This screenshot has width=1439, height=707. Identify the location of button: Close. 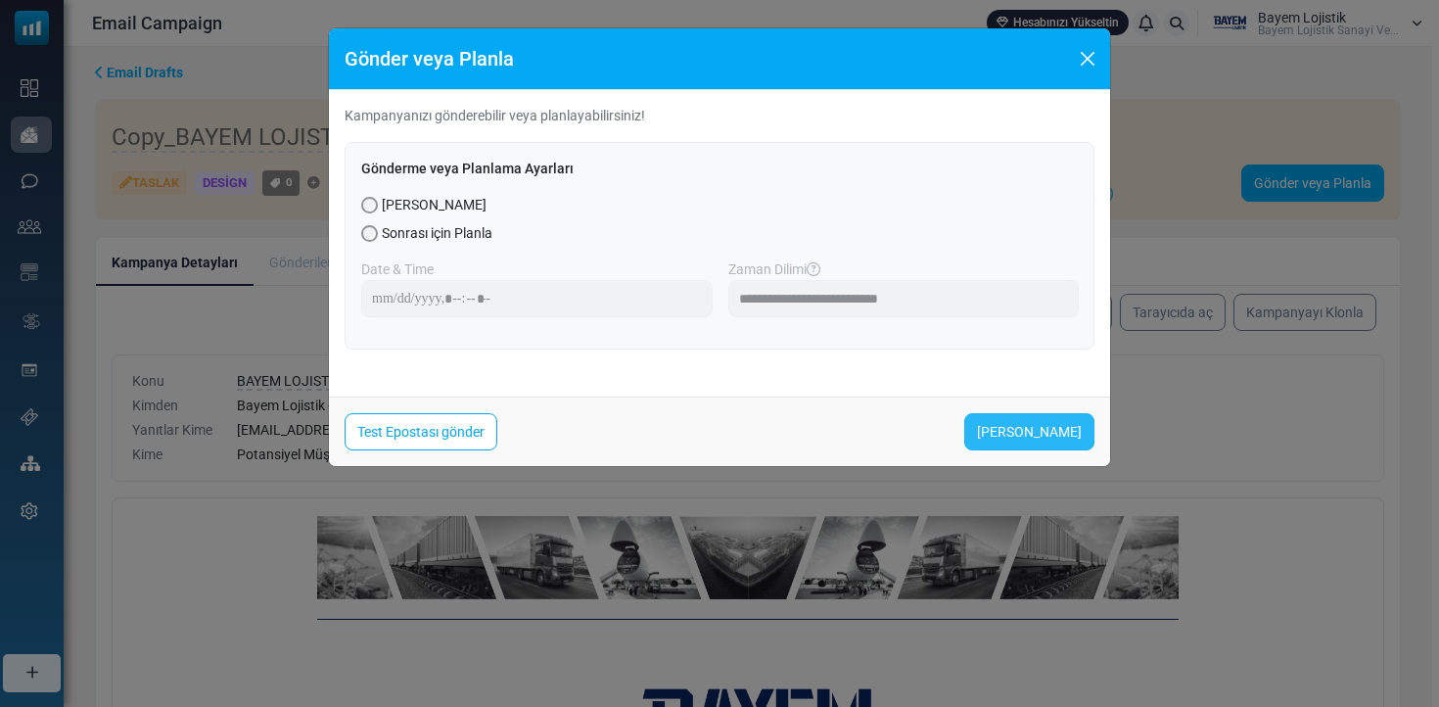
(1088, 59).